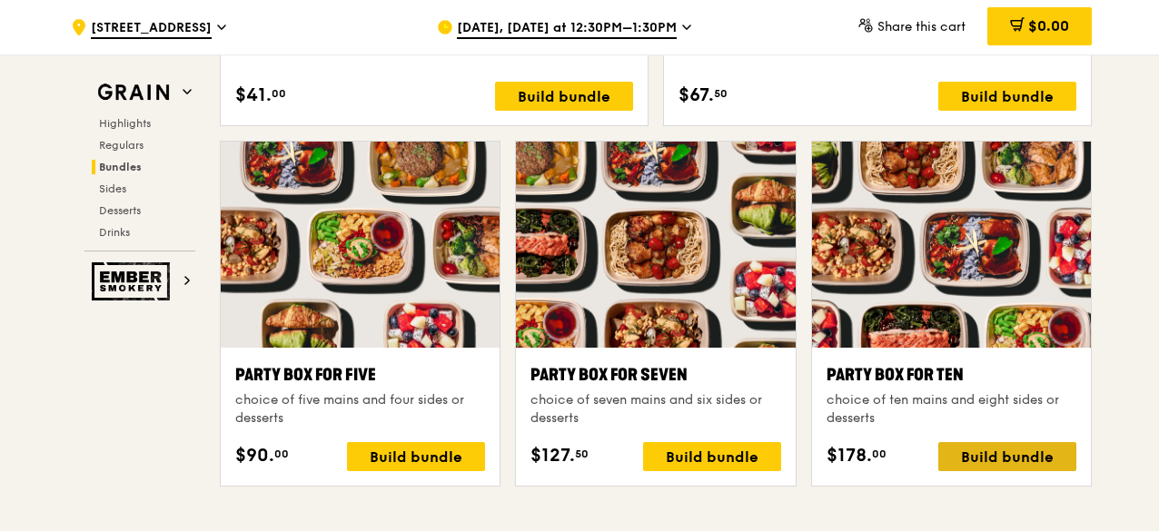 Image resolution: width=1159 pixels, height=531 pixels. What do you see at coordinates (655, 410) in the screenshot?
I see `div: choice of seven mains and six sides or desserts` at bounding box center [655, 410].